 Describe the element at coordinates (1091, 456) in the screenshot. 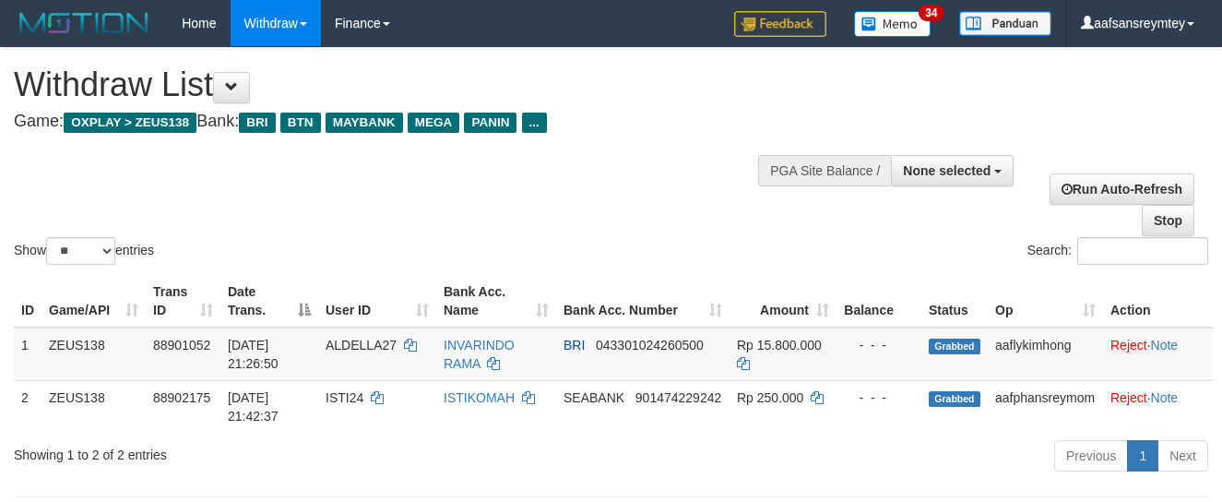

I see `a: Previous` at that location.